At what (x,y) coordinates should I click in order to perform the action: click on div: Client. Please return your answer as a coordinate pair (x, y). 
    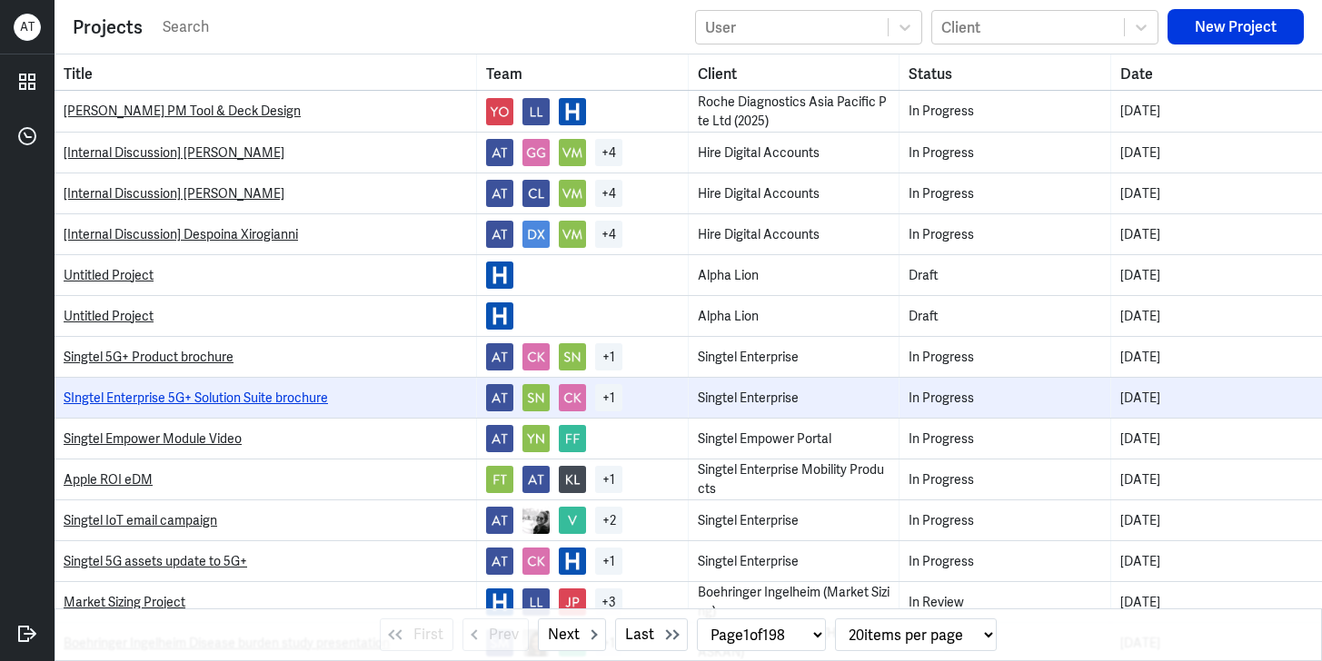
    Looking at the image, I should click on (960, 26).